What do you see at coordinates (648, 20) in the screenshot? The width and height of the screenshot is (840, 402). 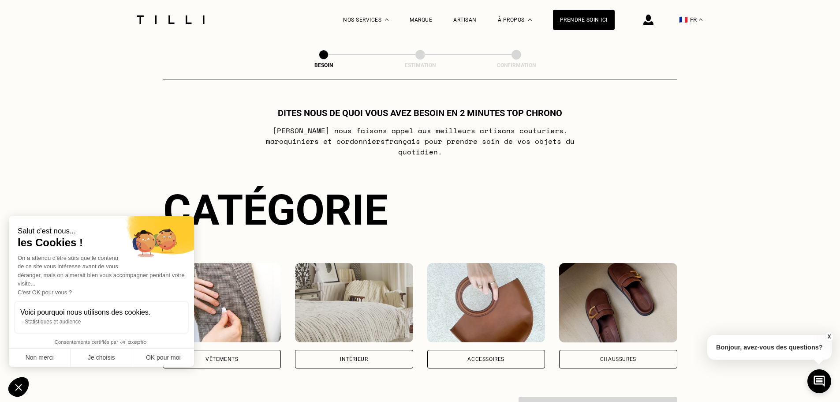 I see `img: icône connexion` at bounding box center [648, 20].